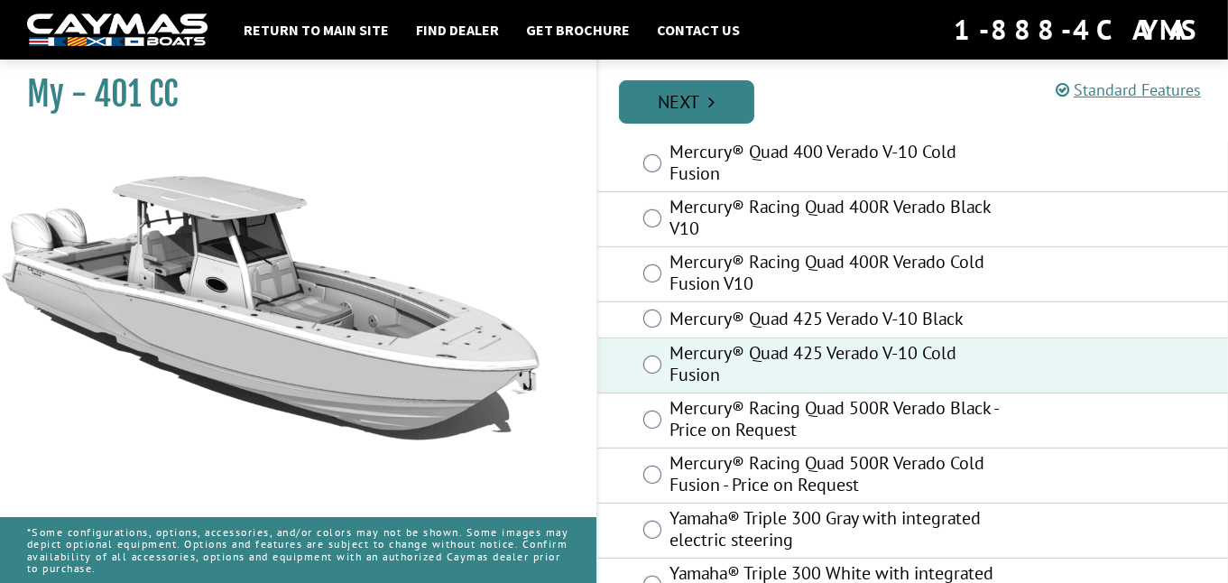 The image size is (1228, 583). I want to click on a: Standard Features, so click(1128, 89).